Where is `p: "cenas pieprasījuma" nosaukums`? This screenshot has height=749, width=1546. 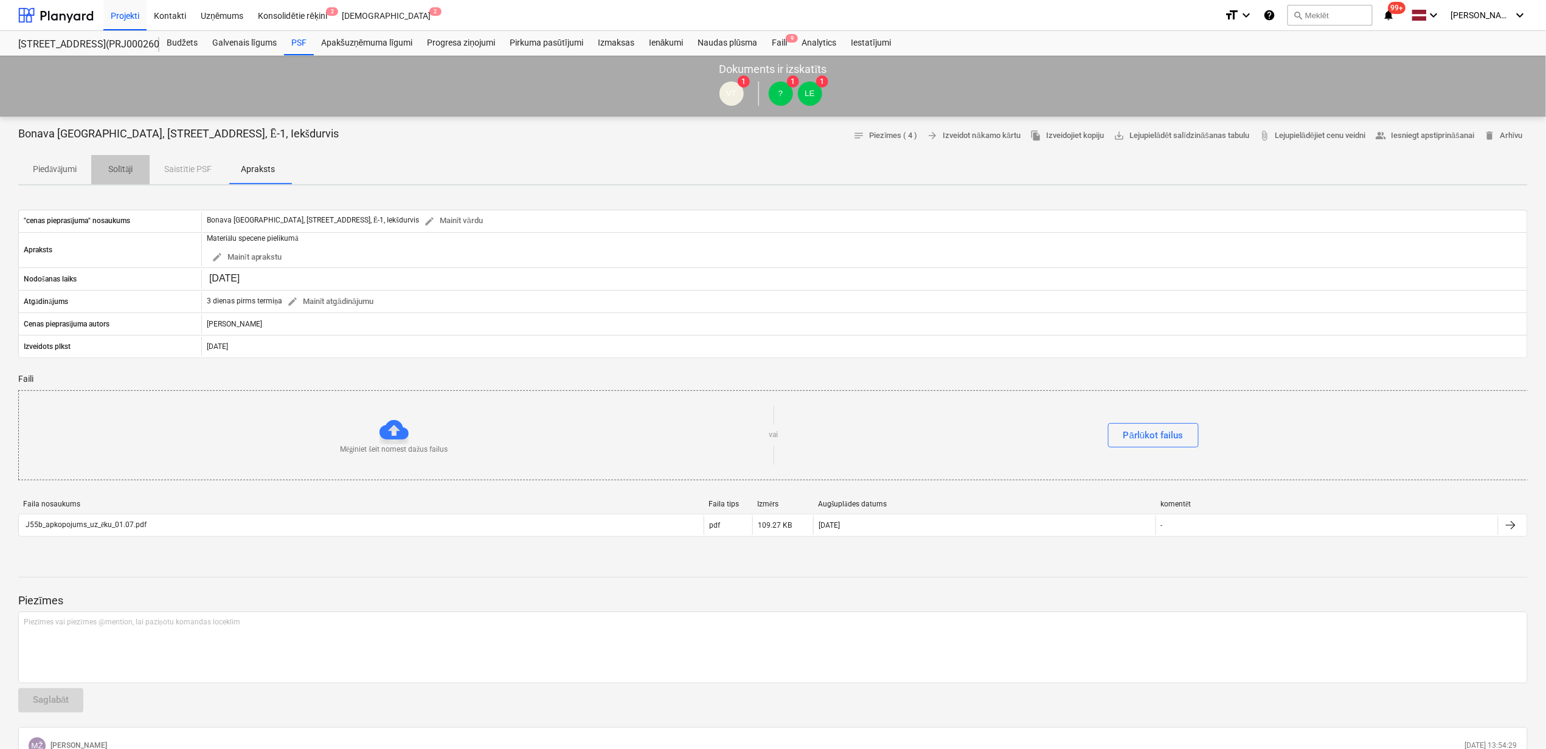 p: "cenas pieprasījuma" nosaukums is located at coordinates (77, 221).